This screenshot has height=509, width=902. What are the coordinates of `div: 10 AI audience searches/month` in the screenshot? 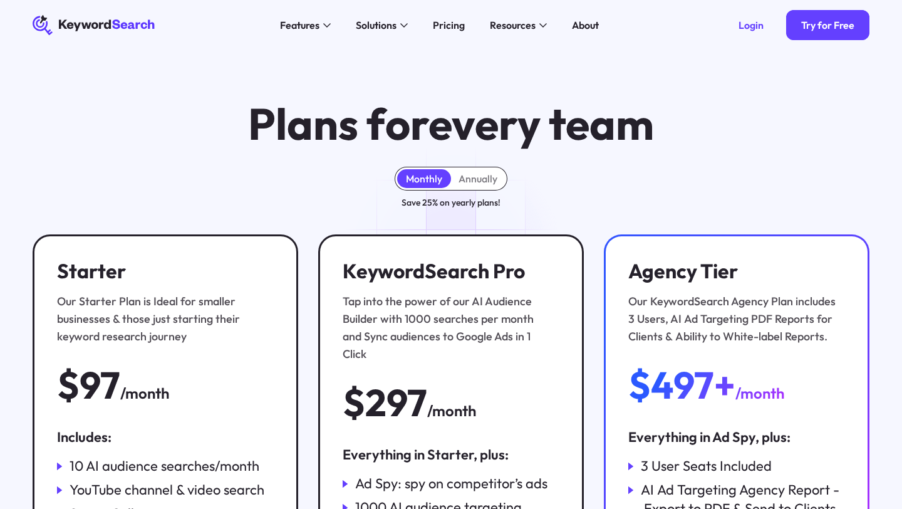 It's located at (164, 466).